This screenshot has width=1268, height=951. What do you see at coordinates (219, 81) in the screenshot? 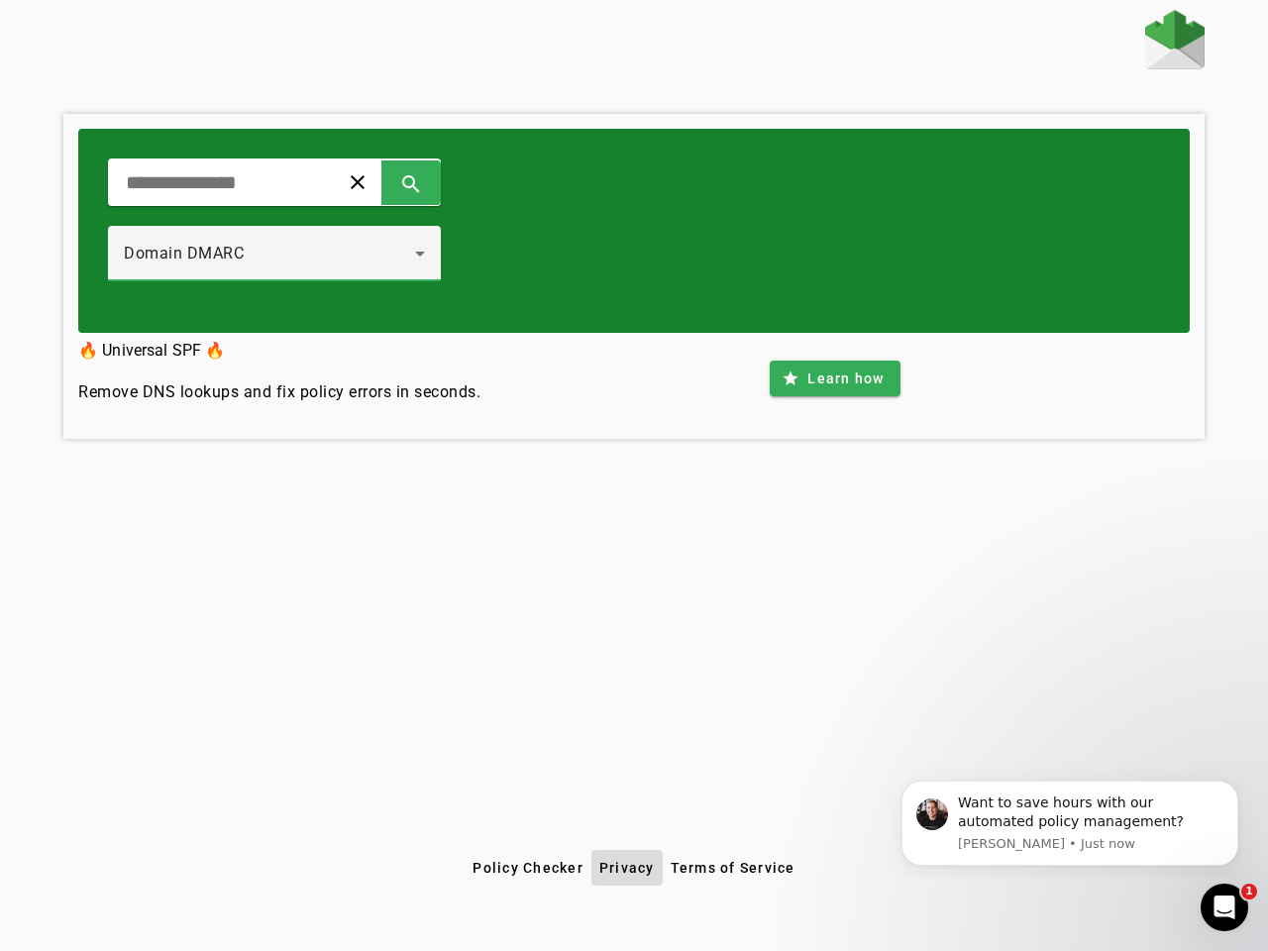
I see `p: Message from Keith, sent Just now` at bounding box center [219, 81].